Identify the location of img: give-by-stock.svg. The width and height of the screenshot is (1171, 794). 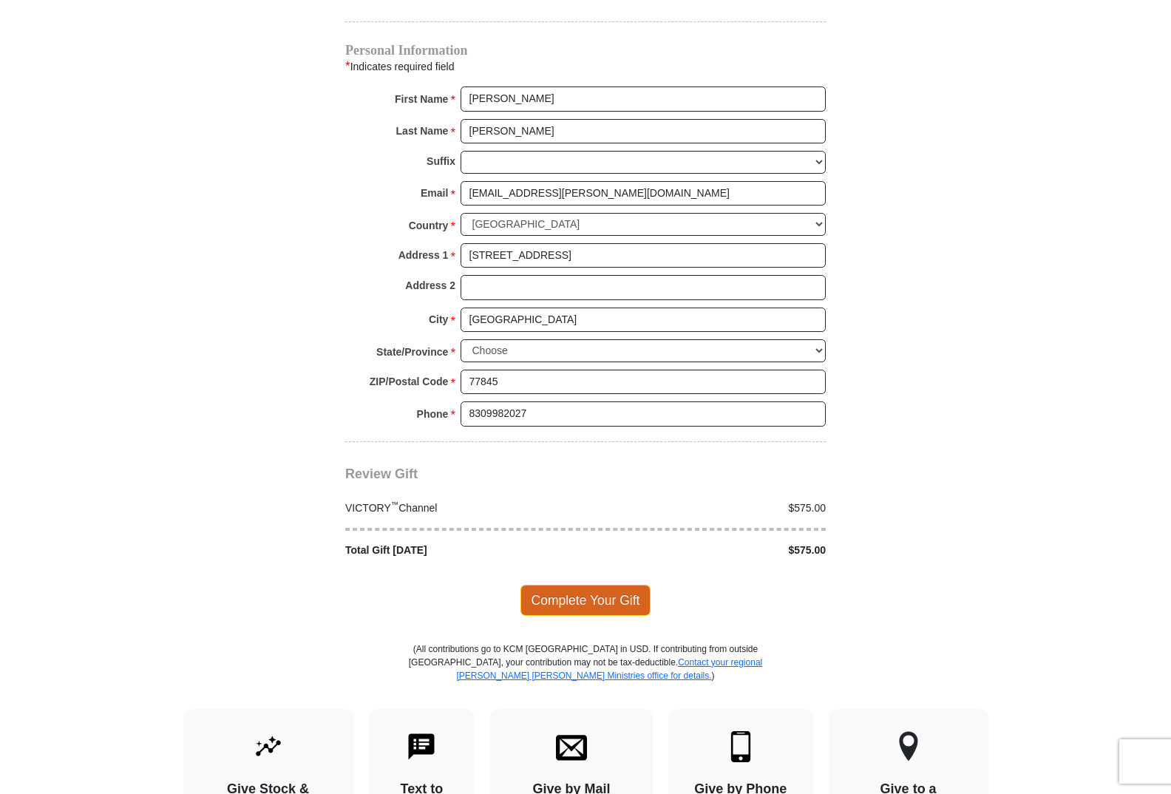
(268, 747).